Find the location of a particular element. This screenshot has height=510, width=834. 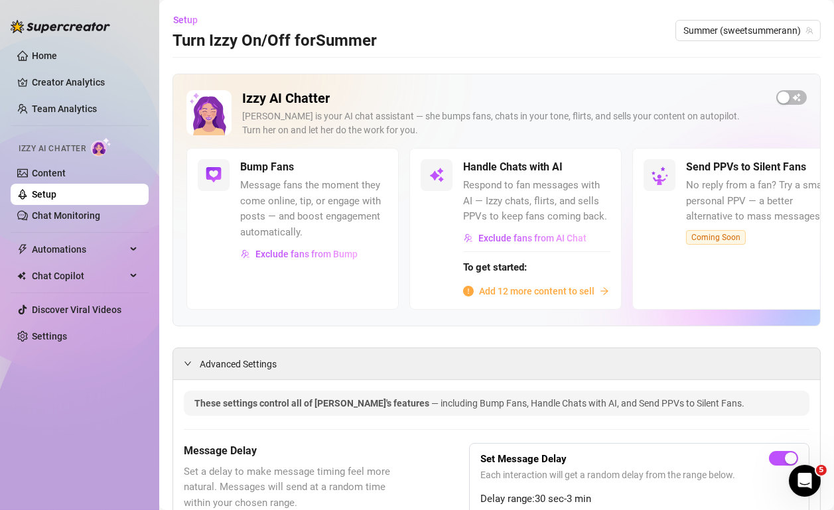

button: Setup is located at coordinates (190, 20).